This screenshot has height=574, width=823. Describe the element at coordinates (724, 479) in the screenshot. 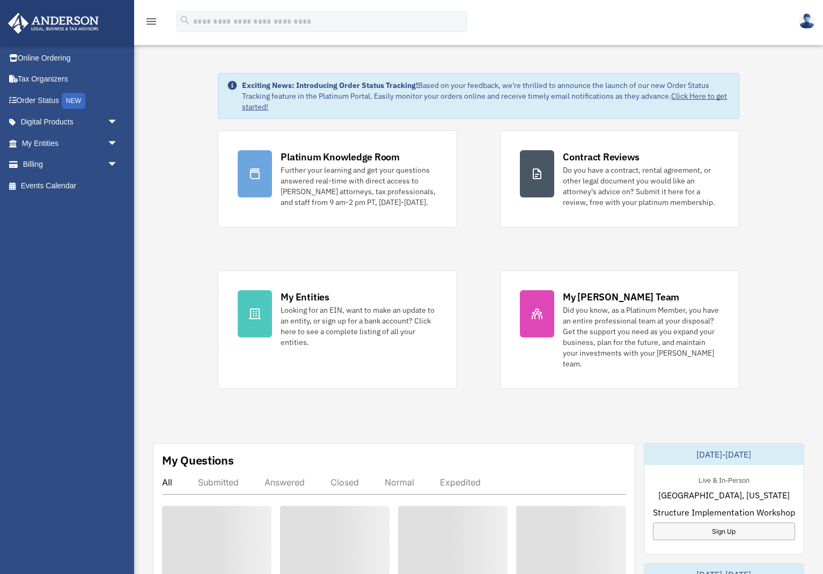

I see `div: Live & In-Person` at that location.